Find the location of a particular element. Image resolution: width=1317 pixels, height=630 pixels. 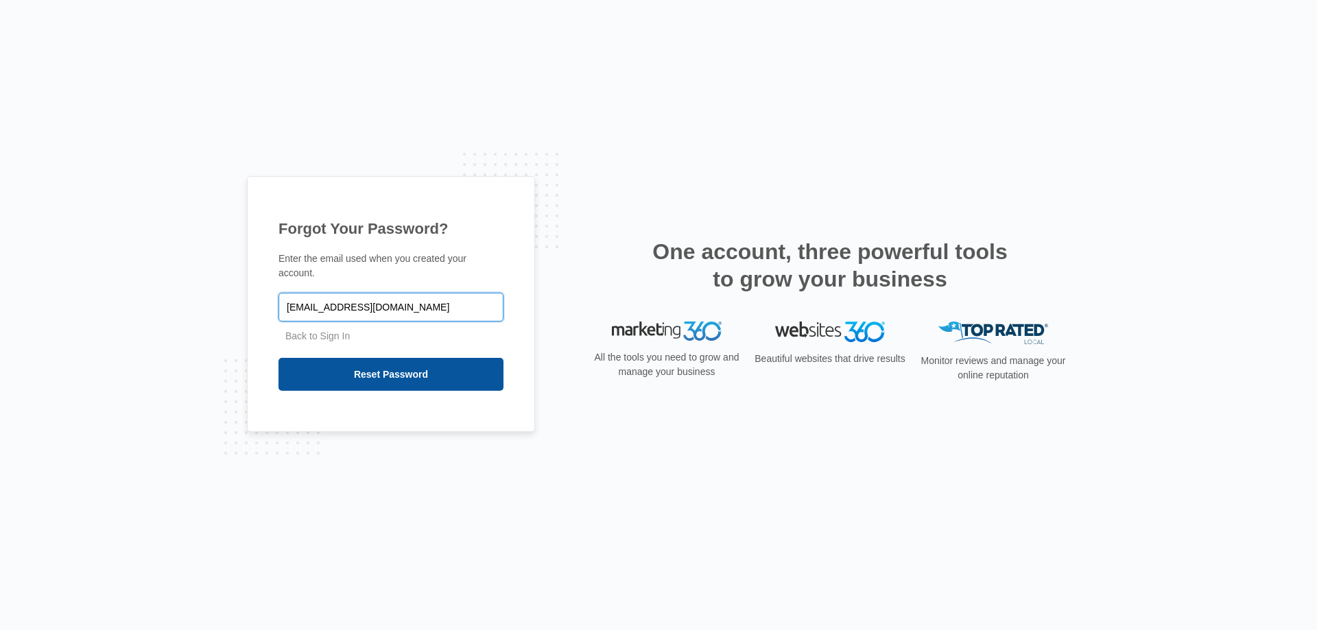

h2: One account, three powerful tools to grow your business is located at coordinates (830, 265).